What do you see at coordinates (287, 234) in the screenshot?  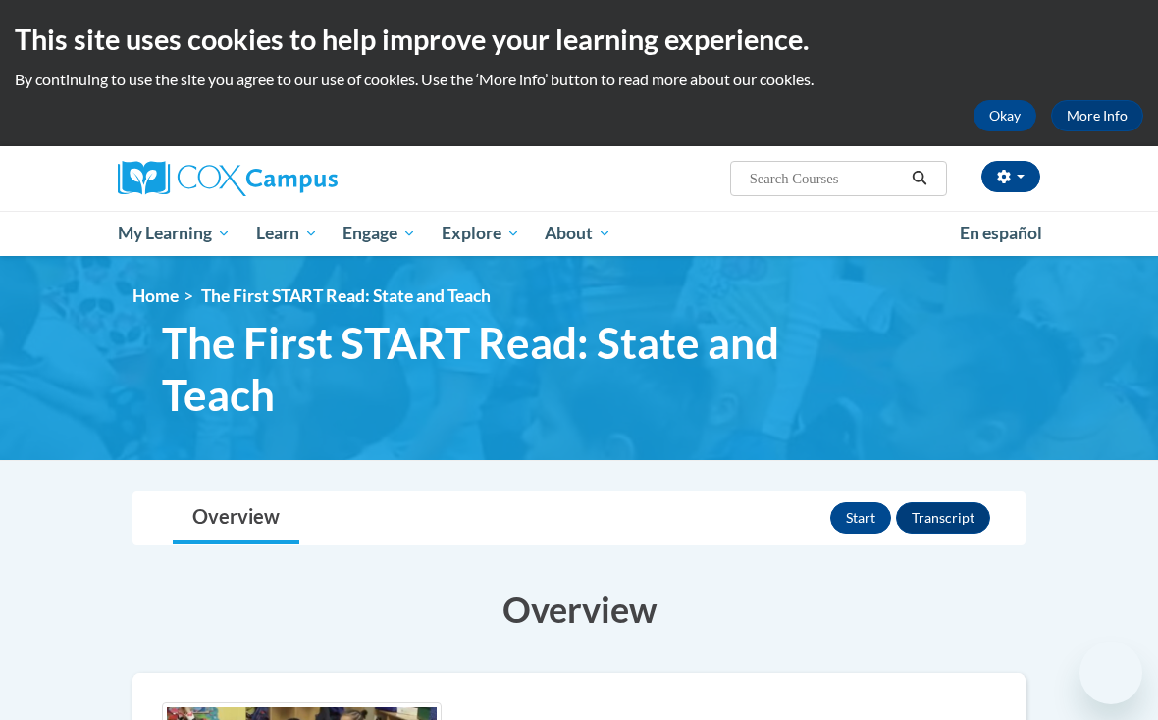 I see `span: Learn` at bounding box center [287, 234].